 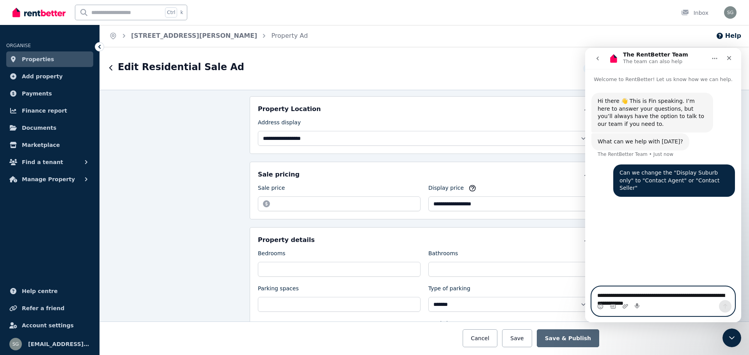 What do you see at coordinates (38, 59) in the screenshot?
I see `span: Properties` at bounding box center [38, 59].